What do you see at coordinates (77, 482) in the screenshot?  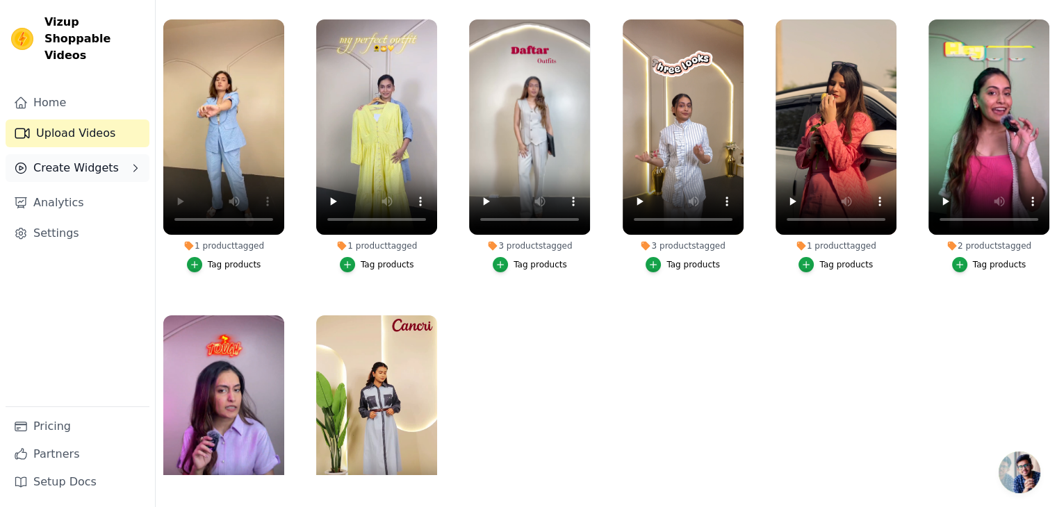 I see `a: Setup Docs` at bounding box center [77, 482].